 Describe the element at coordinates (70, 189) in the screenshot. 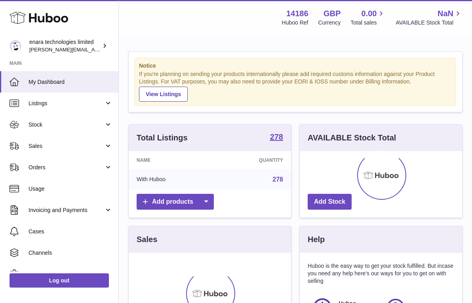

I see `span: Usage` at that location.